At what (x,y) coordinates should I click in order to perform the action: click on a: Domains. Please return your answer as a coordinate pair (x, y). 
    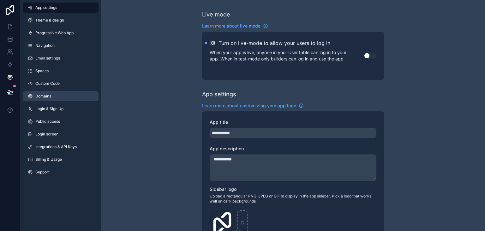
    Looking at the image, I should click on (61, 96).